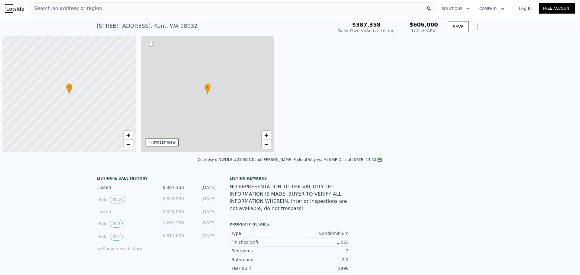 This screenshot has height=275, width=580. What do you see at coordinates (290, 178) in the screenshot?
I see `div: Listing remarks` at bounding box center [290, 178].